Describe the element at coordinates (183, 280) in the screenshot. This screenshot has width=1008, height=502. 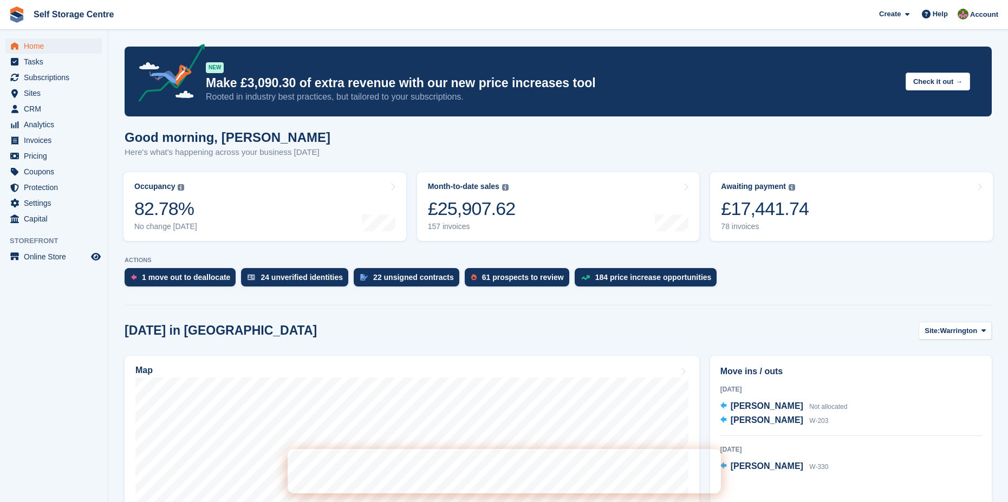
I see `a: 1 move out to deallocate` at that location.